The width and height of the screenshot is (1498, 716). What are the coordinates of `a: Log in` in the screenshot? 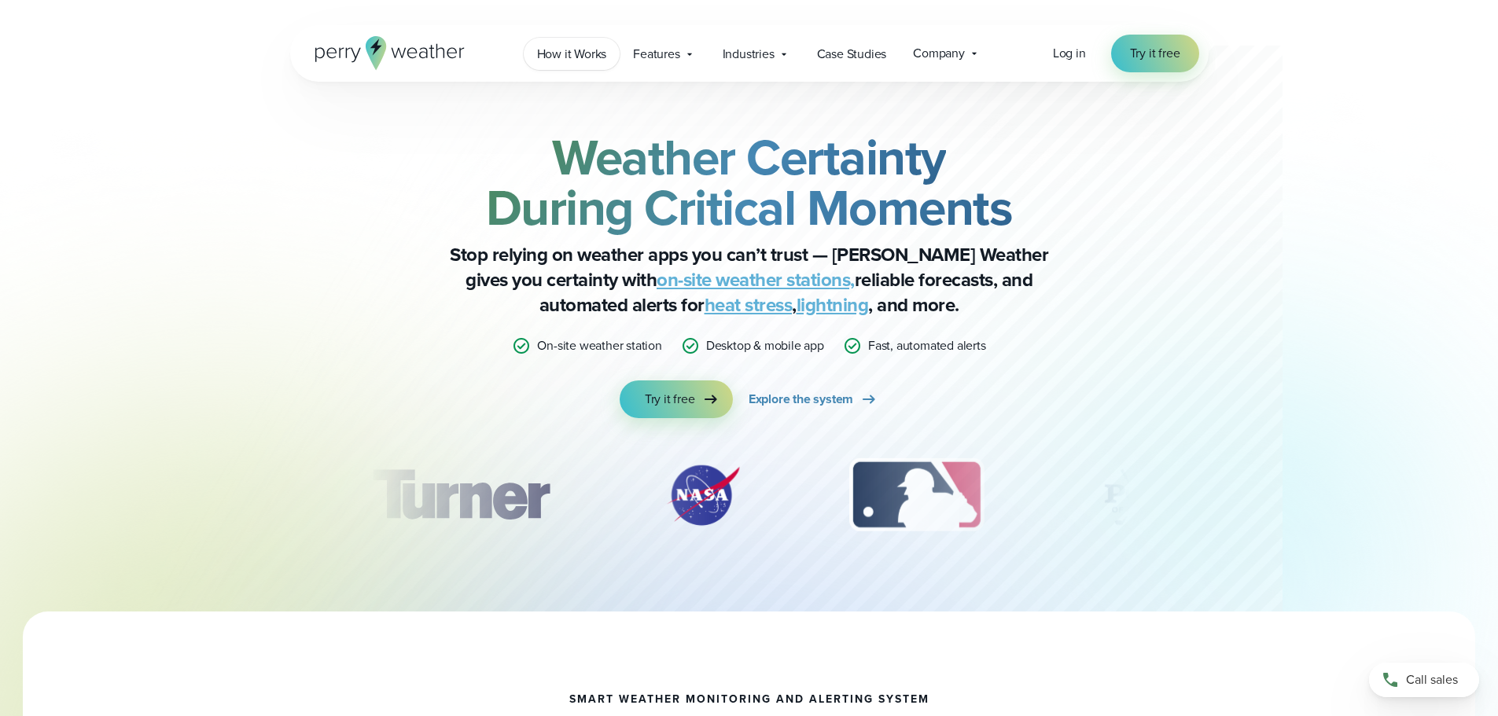 It's located at (1069, 53).